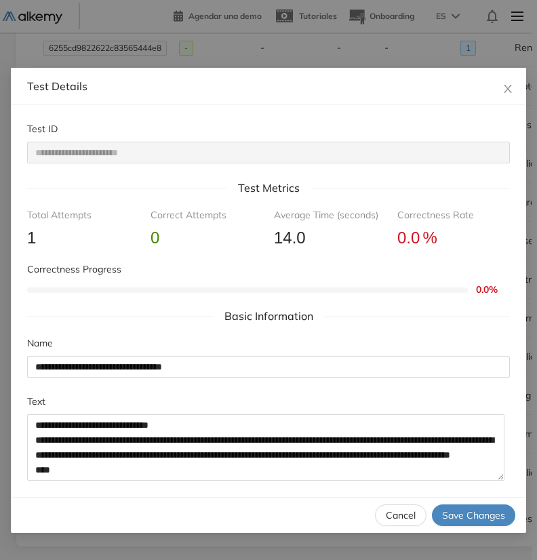 Image resolution: width=537 pixels, height=560 pixels. I want to click on input: Name, so click(268, 367).